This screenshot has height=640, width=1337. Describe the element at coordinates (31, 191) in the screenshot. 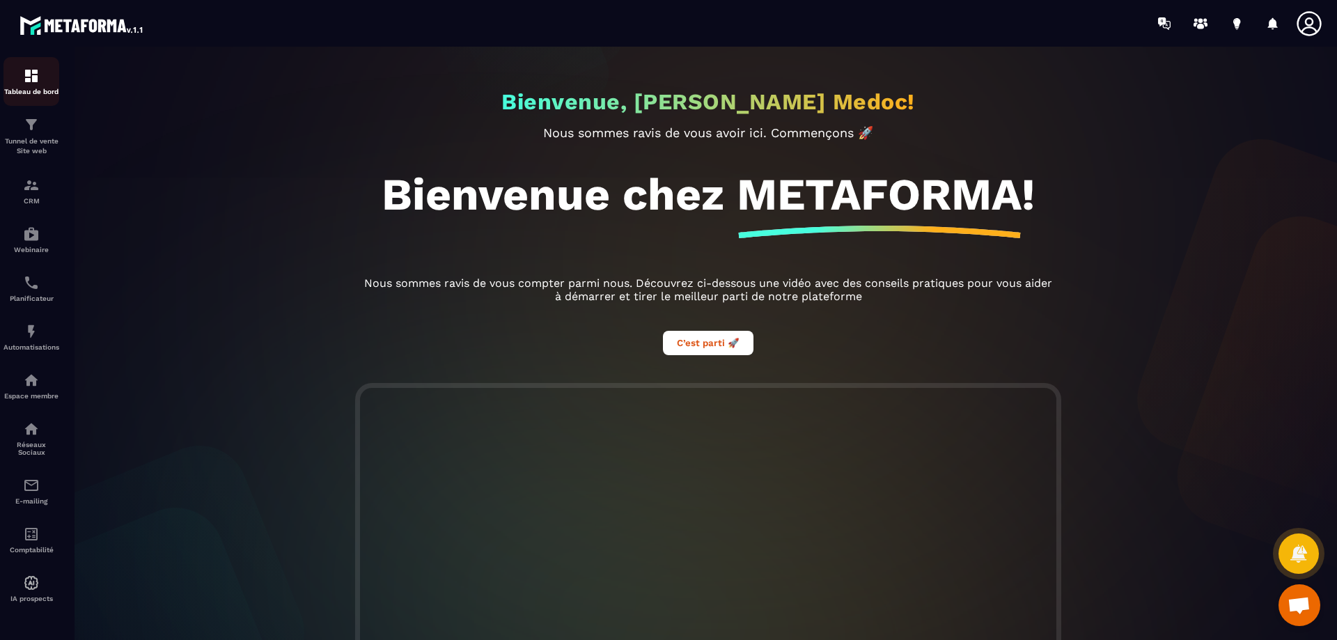

I see `a: formationformationCRM` at that location.